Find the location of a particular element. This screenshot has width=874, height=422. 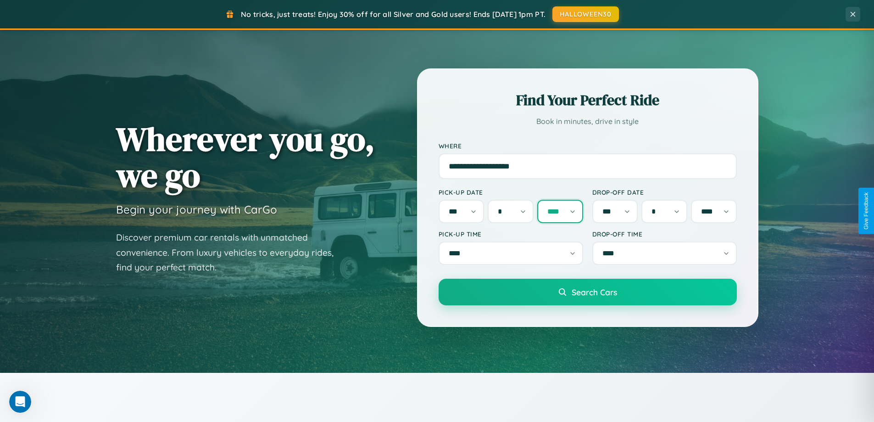

h2: Find Your Perfect Ride is located at coordinates (588, 100).